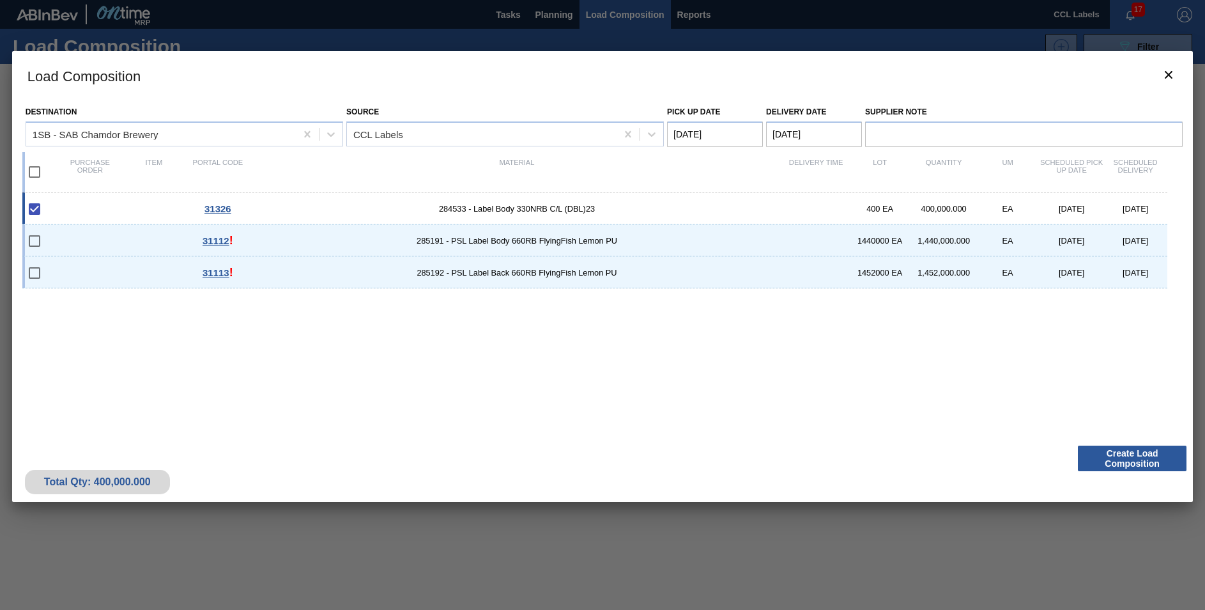  Describe the element at coordinates (97, 482) in the screenshot. I see `div: Total Qty: 400,000.000` at that location.